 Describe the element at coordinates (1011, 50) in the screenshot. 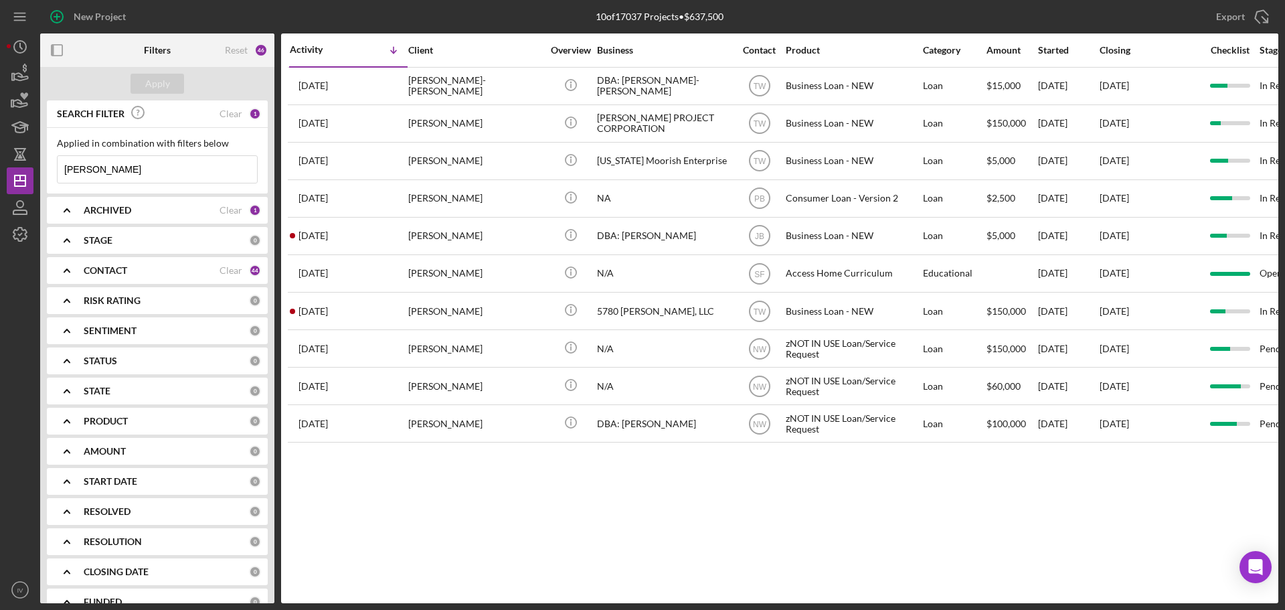

I see `div: Amount` at that location.